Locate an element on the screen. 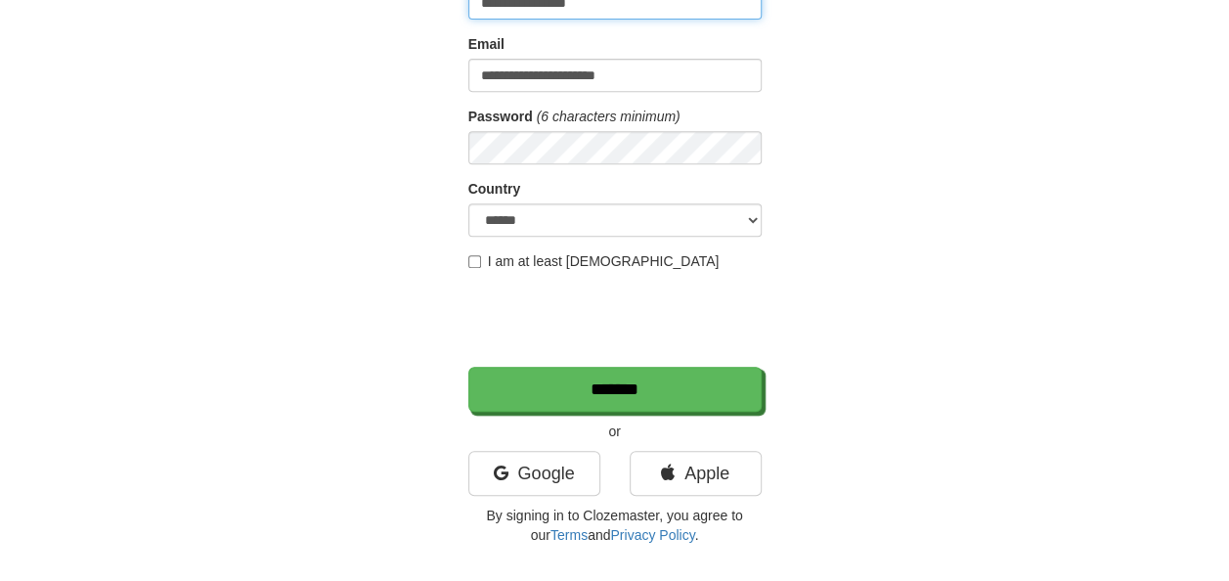 This screenshot has height=581, width=1229. a: Privacy Policy is located at coordinates (652, 535).